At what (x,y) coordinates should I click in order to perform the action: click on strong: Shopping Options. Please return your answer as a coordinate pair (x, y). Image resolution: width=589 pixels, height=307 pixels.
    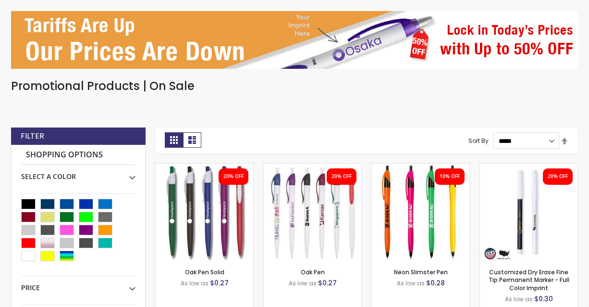
    Looking at the image, I should click on (78, 155).